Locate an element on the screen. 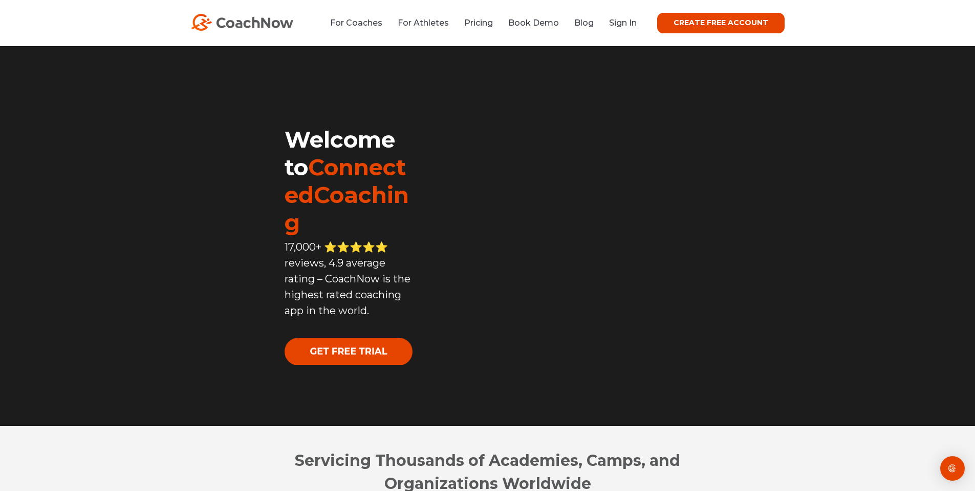  a: Blog is located at coordinates (584, 23).